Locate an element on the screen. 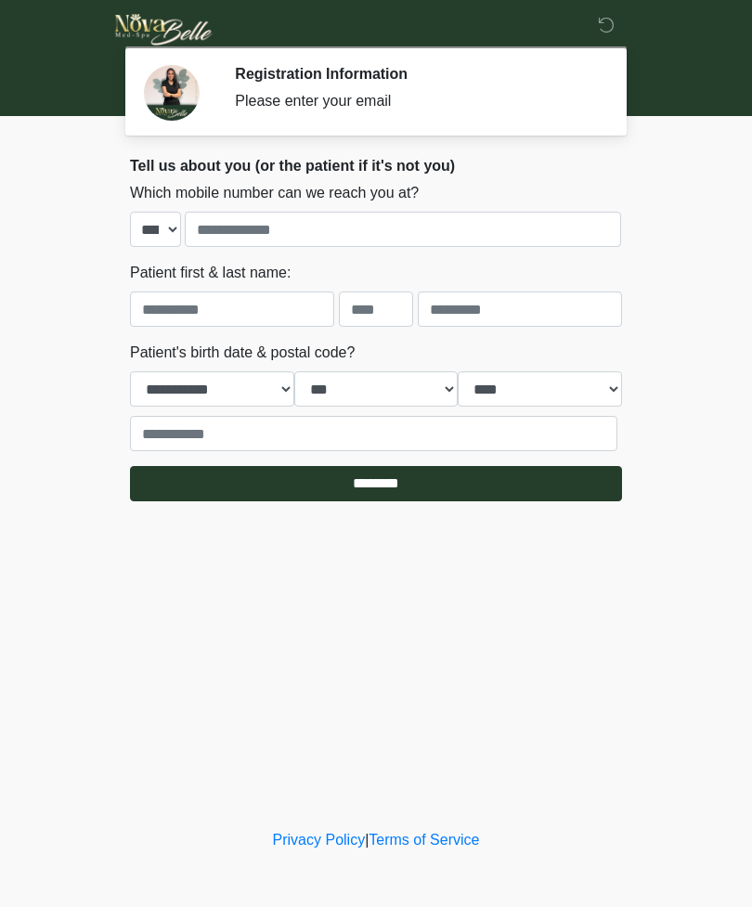 This screenshot has height=907, width=752. label: Which mobile number can we reach you at? is located at coordinates (274, 193).